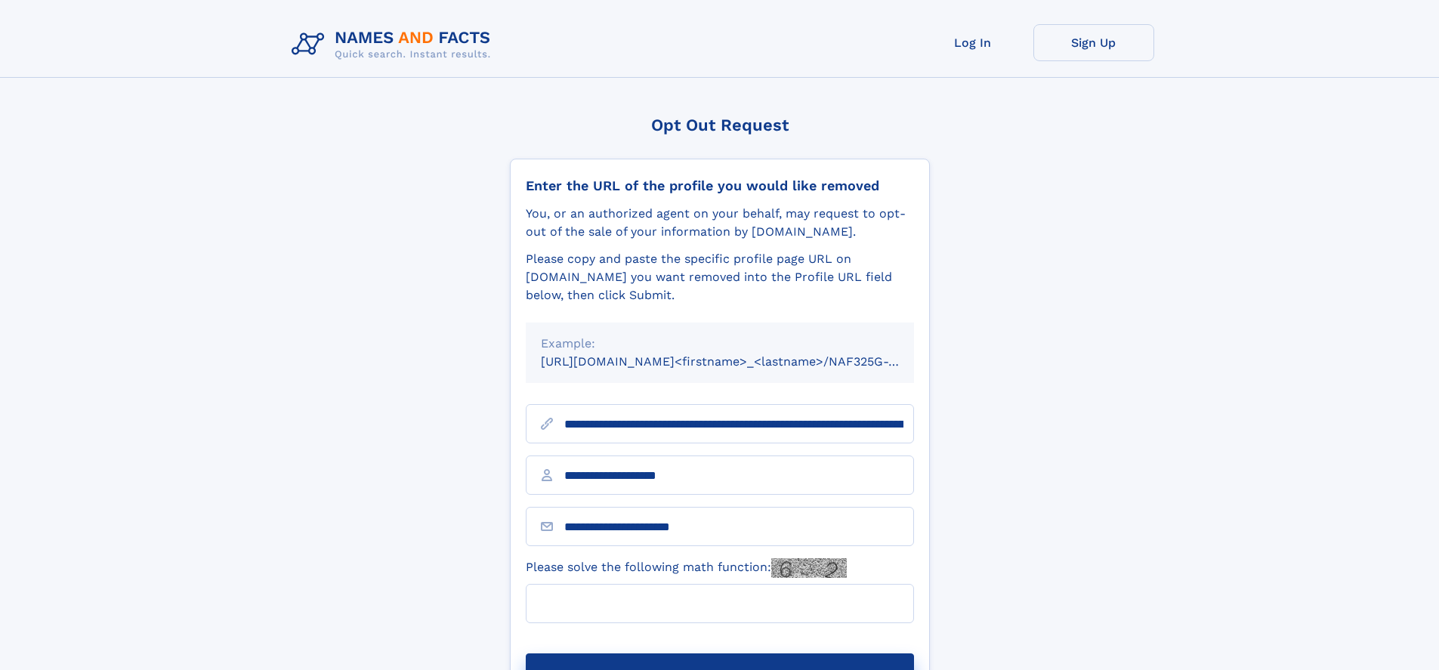  Describe the element at coordinates (394, 45) in the screenshot. I see `img: Logo Names and Facts` at that location.